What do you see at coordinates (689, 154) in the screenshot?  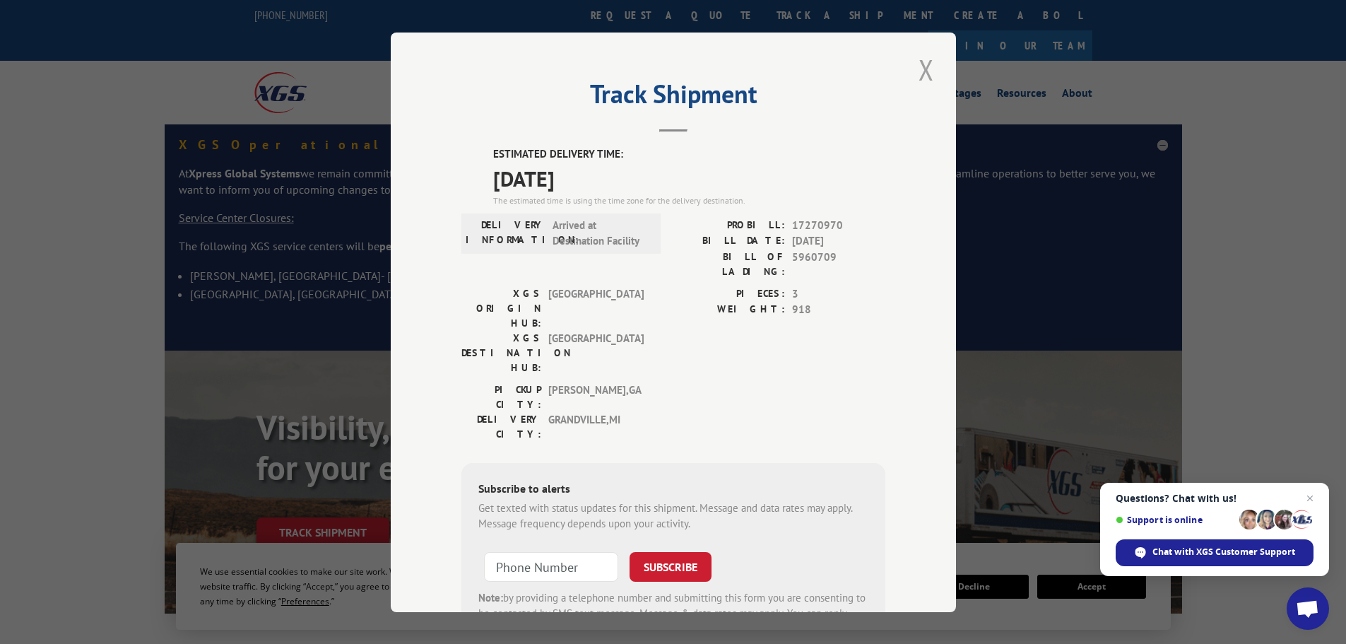 I see `label: ESTIMATED DELIVERY TIME:` at bounding box center [689, 154].